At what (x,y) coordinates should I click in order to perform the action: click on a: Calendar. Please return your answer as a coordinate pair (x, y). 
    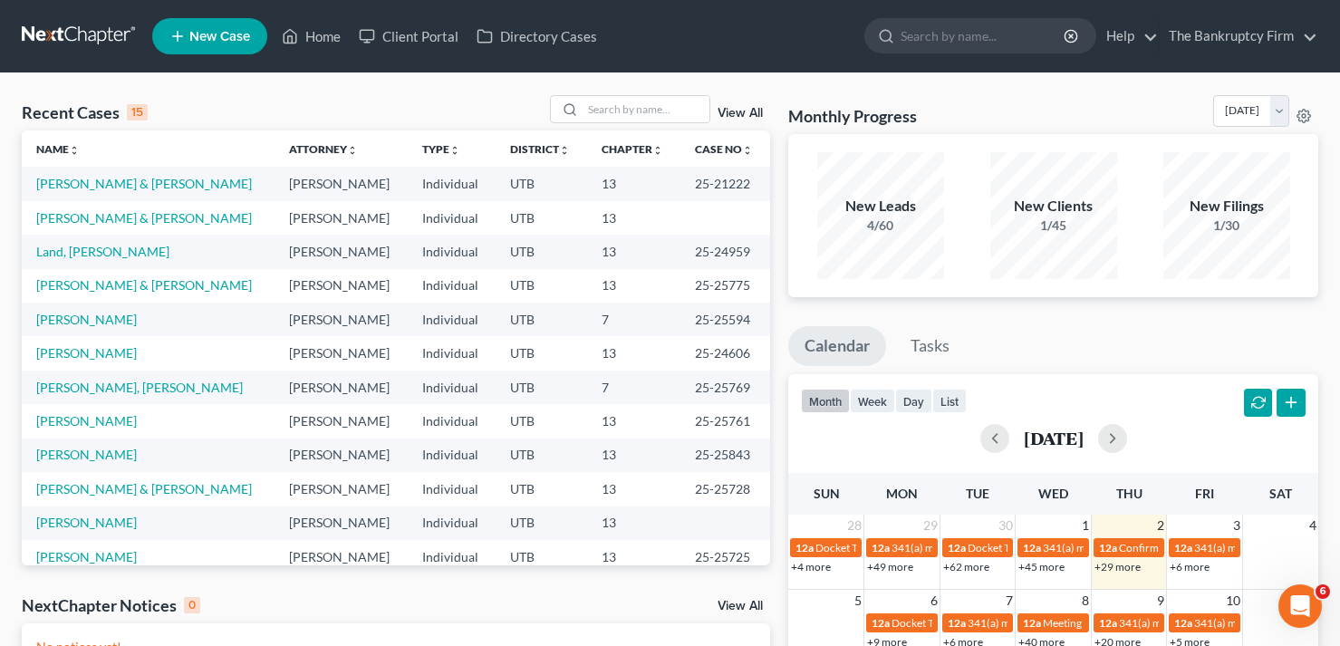
    Looking at the image, I should click on (837, 346).